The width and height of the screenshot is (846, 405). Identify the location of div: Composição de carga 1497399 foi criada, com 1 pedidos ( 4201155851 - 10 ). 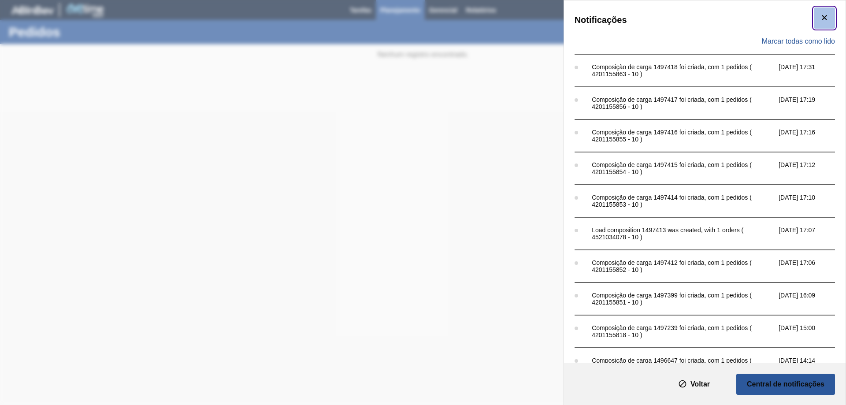
(683, 299).